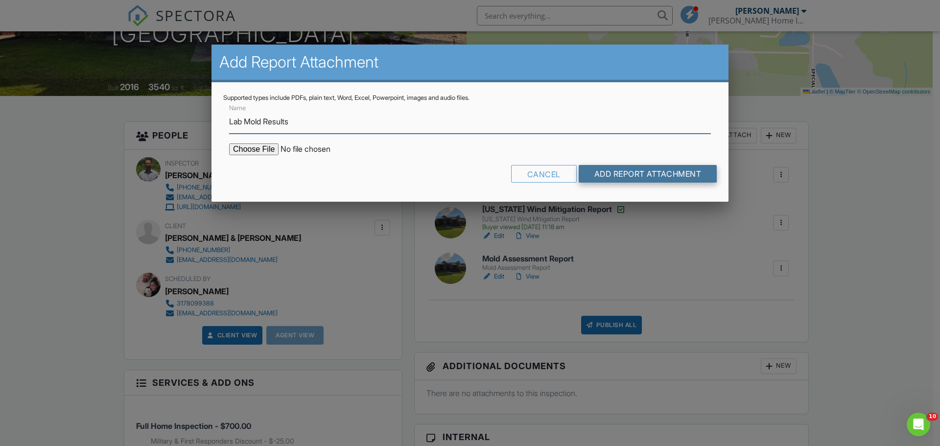  I want to click on label: Name, so click(237, 108).